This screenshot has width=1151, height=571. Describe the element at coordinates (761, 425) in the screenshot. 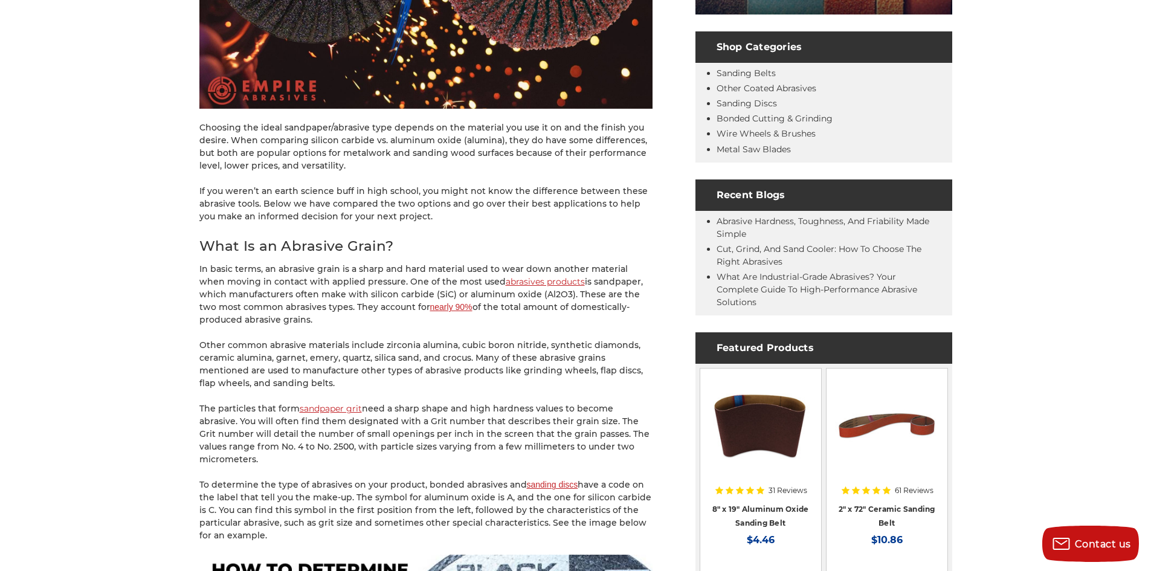

I see `img: aluminum oxide 8x19 sanding belt` at that location.